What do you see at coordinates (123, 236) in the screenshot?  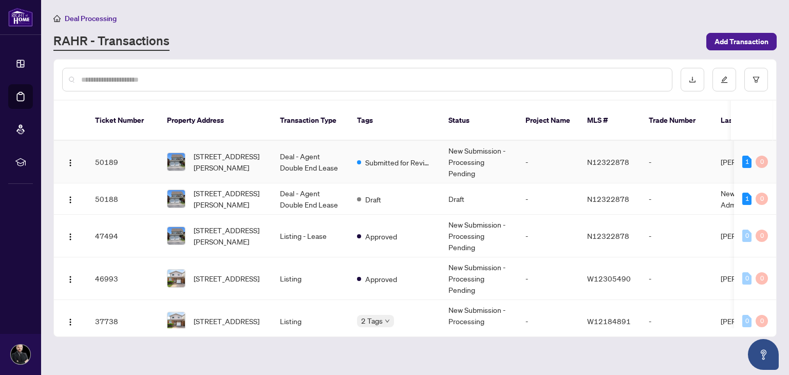 I see `td: 47494` at bounding box center [123, 236].